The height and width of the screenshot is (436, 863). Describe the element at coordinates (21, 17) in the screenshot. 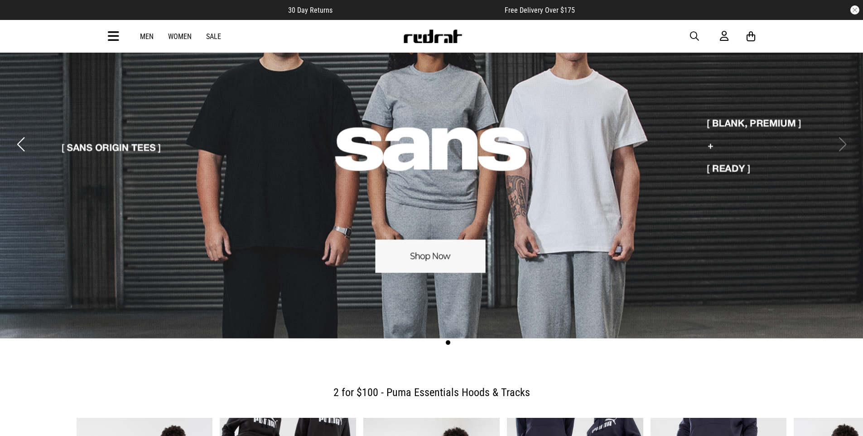

I see `button: Open LiveChat chat widget` at that location.